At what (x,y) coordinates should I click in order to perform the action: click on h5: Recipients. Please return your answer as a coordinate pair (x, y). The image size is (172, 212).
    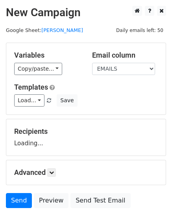
    Looking at the image, I should click on (86, 131).